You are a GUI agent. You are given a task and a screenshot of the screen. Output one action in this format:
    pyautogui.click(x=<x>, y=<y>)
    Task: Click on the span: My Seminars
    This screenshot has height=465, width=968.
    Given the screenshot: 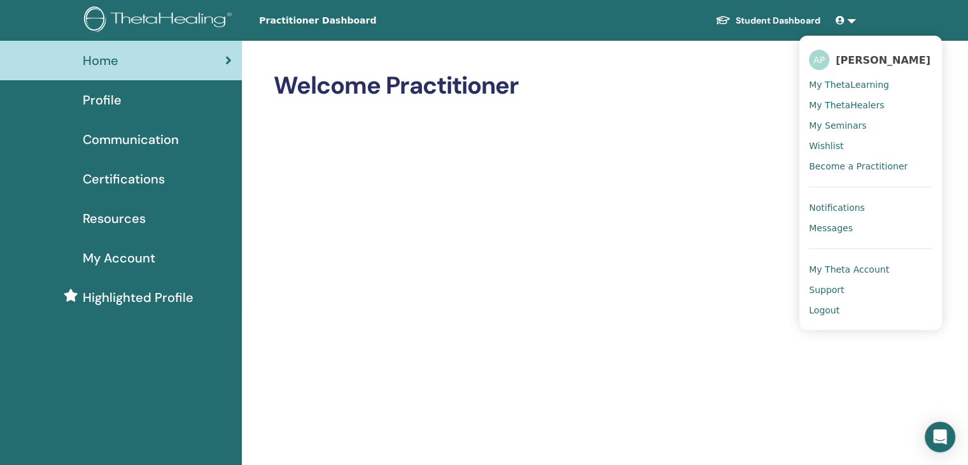 What is the action you would take?
    pyautogui.click(x=837, y=125)
    